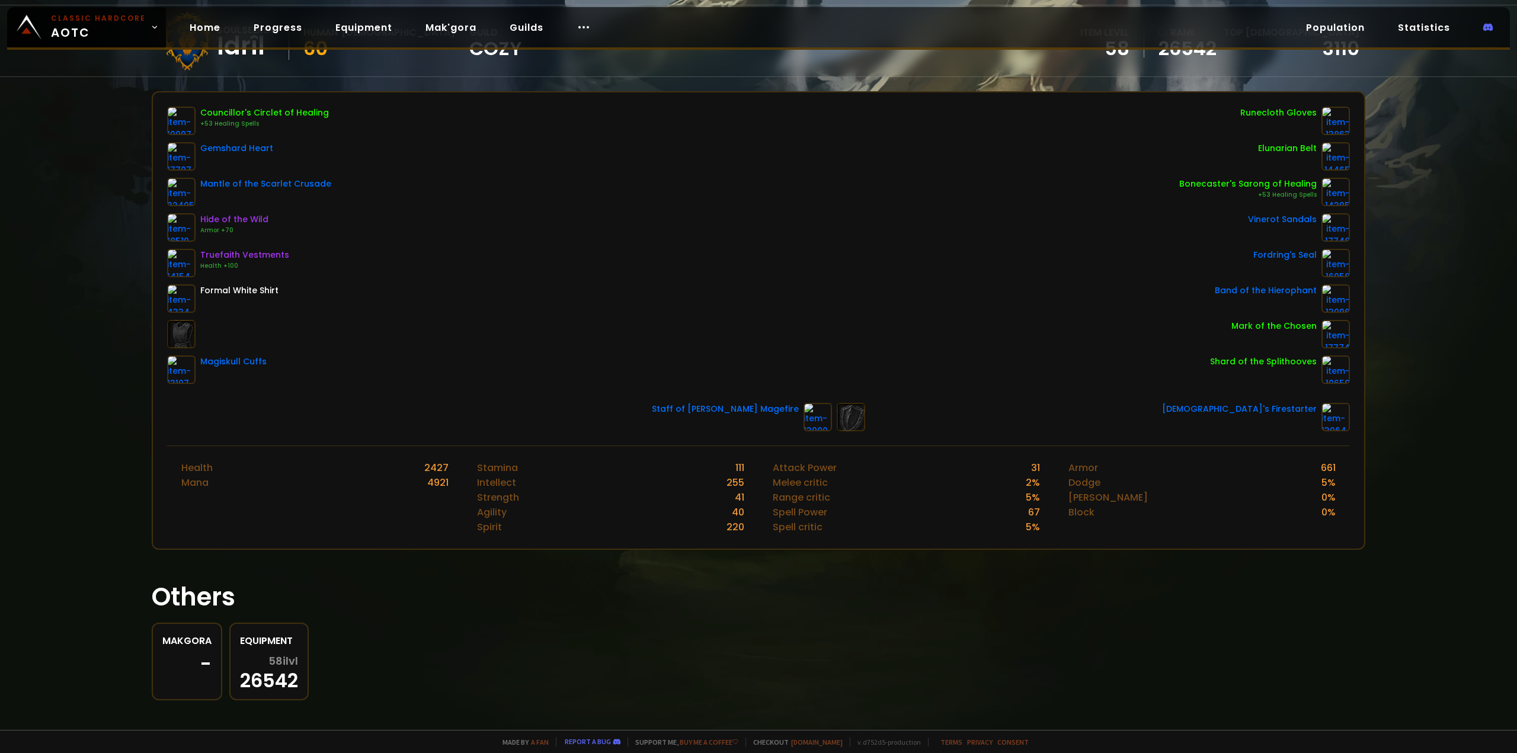 The image size is (1517, 753). I want to click on span: Checkout, so click(794, 742).